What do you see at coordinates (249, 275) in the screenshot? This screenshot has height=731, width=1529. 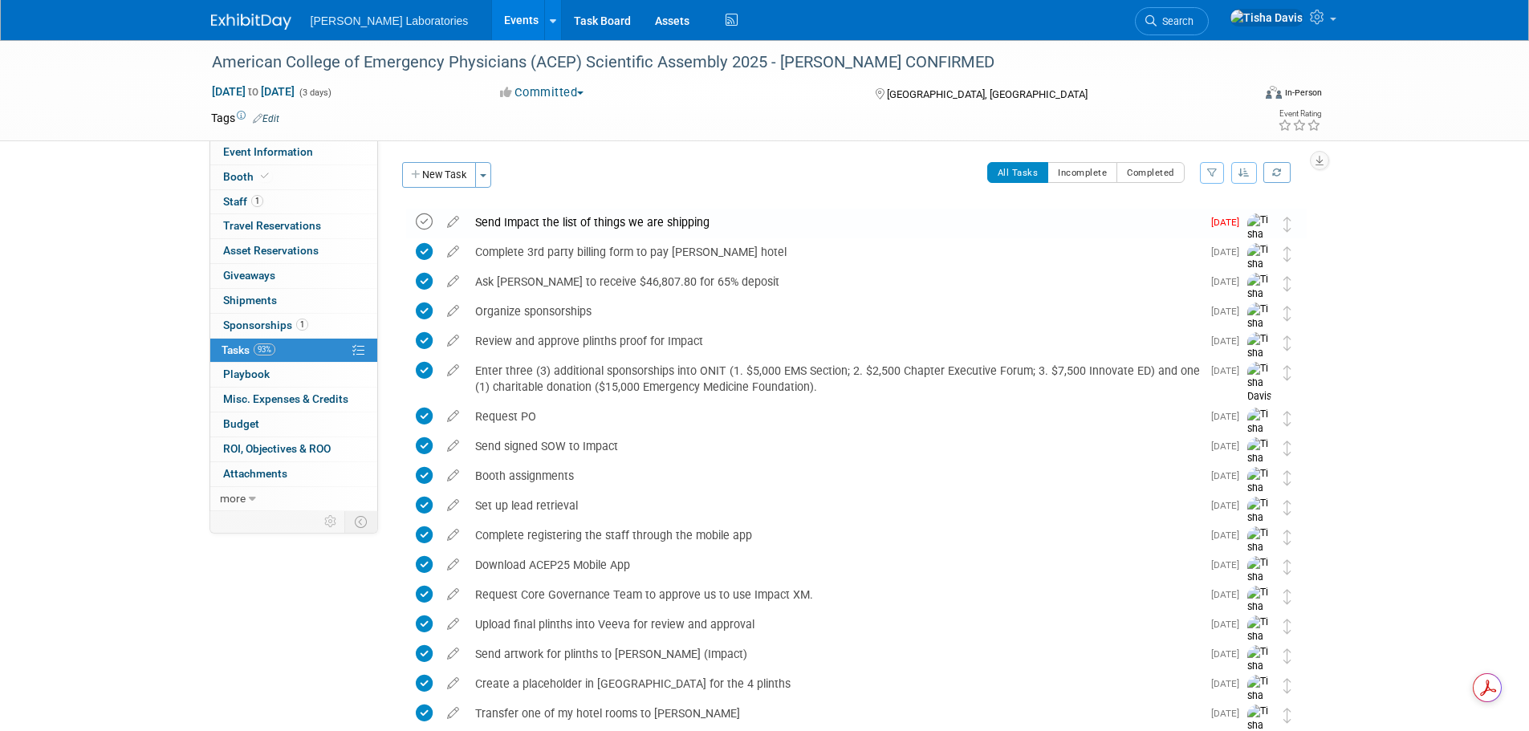 I see `span: Giveaways` at bounding box center [249, 275].